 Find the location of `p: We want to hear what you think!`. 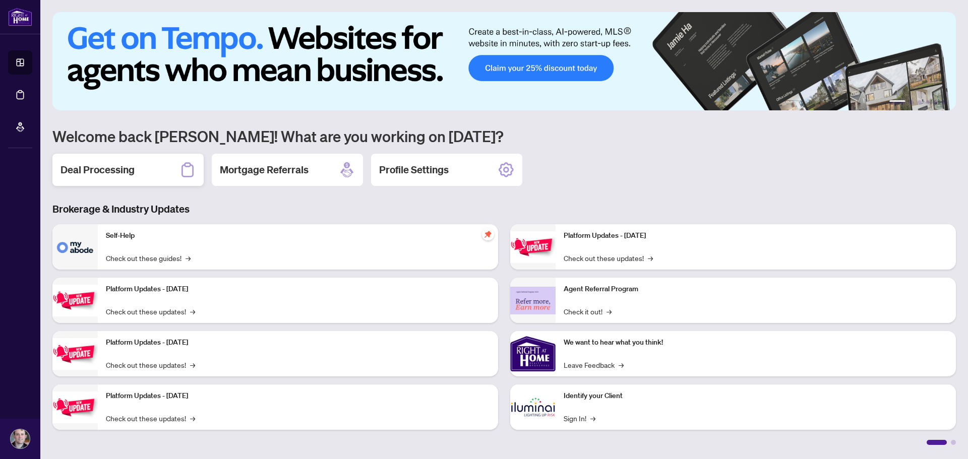

p: We want to hear what you think! is located at coordinates (755, 343).